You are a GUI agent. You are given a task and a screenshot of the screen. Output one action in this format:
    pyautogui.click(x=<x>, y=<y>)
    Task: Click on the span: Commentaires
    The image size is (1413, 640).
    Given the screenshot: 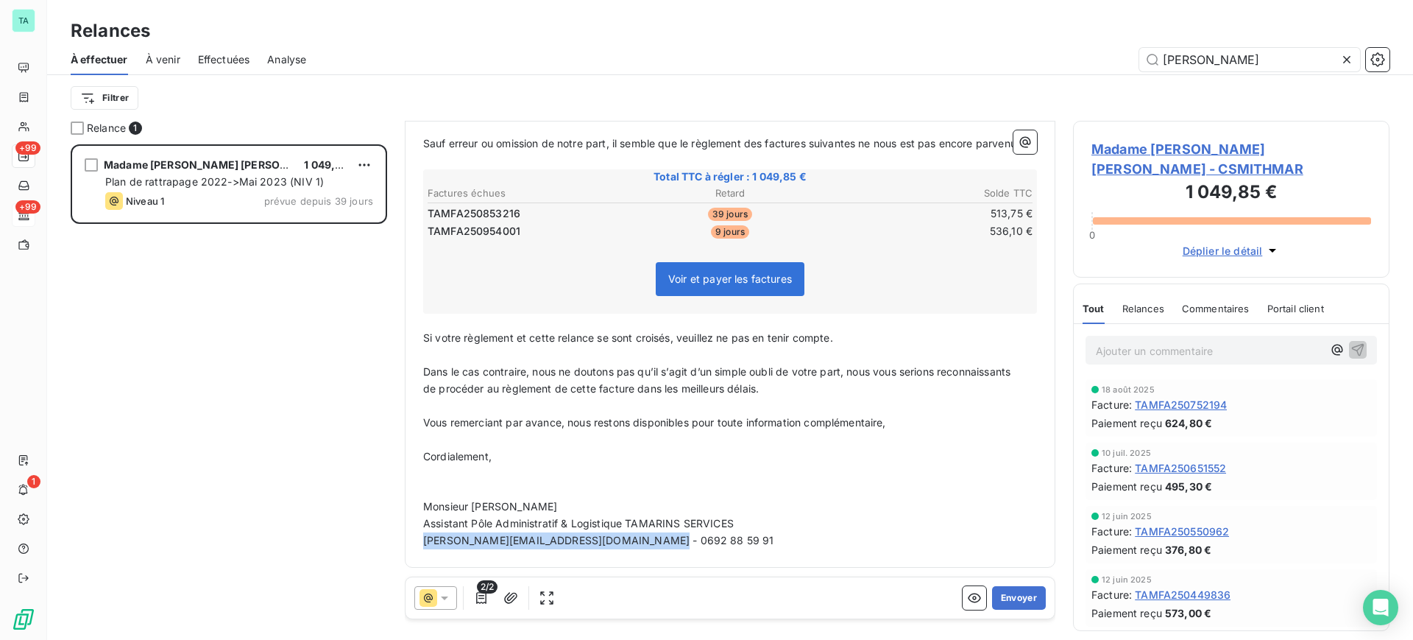 What is the action you would take?
    pyautogui.click(x=1216, y=308)
    